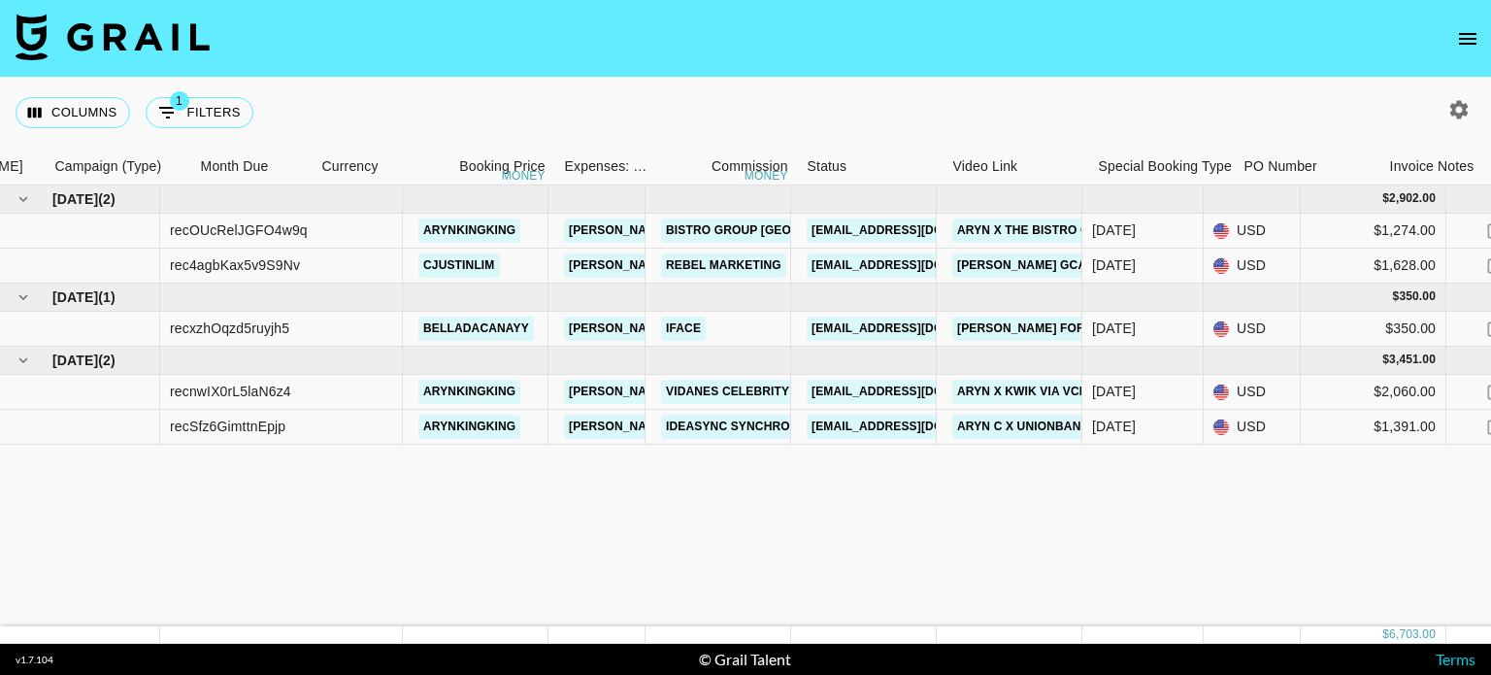 This screenshot has width=1491, height=675. Describe the element at coordinates (1413, 359) in the screenshot. I see `div: 3,451.00` at that location.